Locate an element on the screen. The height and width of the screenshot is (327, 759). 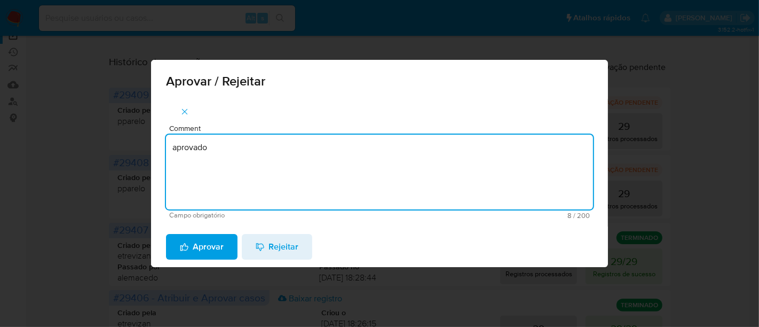
button: Rejeitar is located at coordinates (277, 246).